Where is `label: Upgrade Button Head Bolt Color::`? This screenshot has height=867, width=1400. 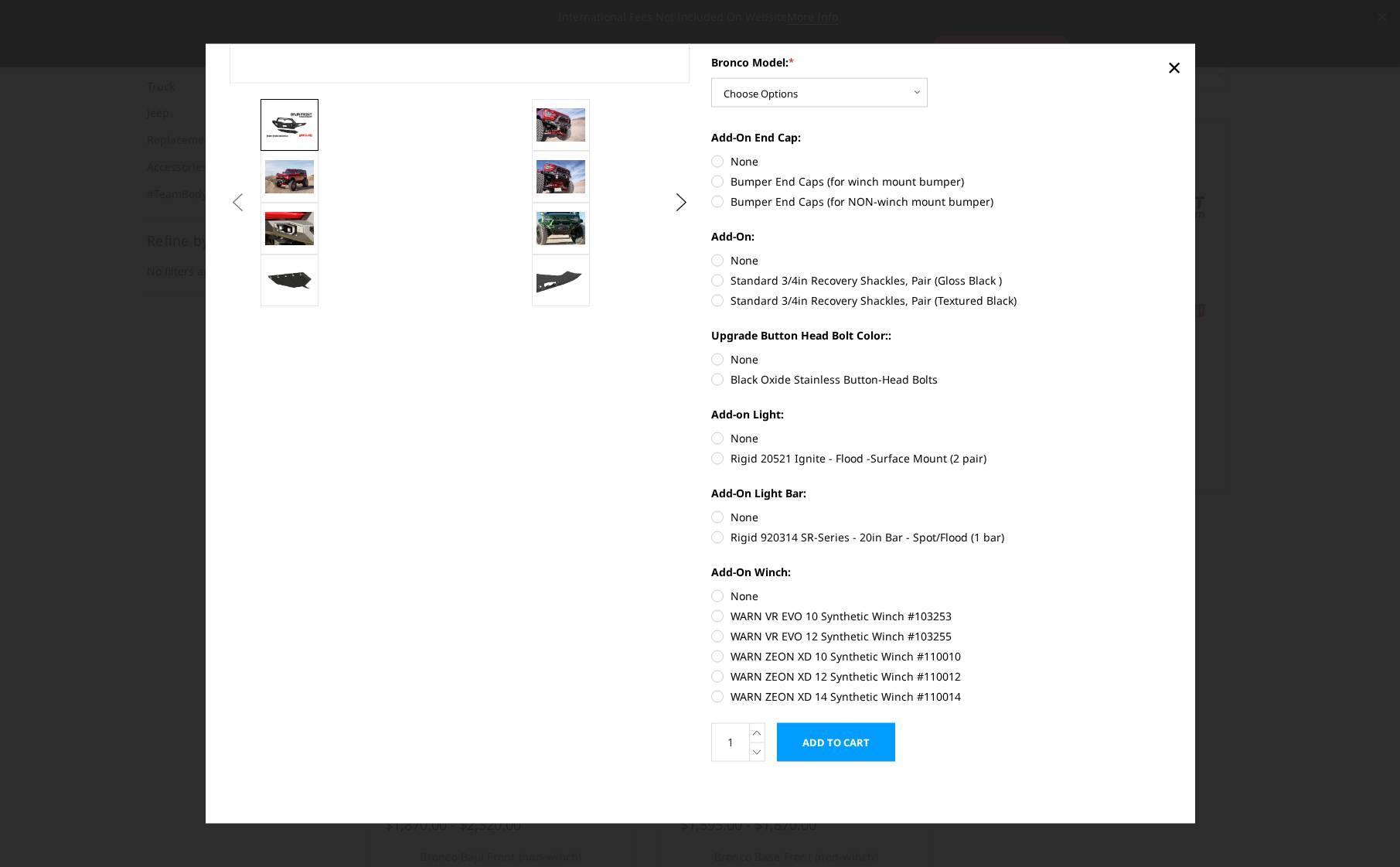 label: Upgrade Button Head Bolt Color:: is located at coordinates (941, 334).